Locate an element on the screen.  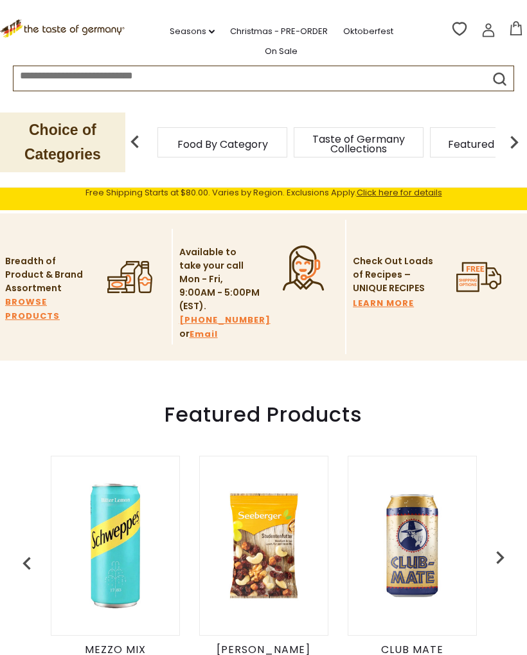
a: Email is located at coordinates (204, 334).